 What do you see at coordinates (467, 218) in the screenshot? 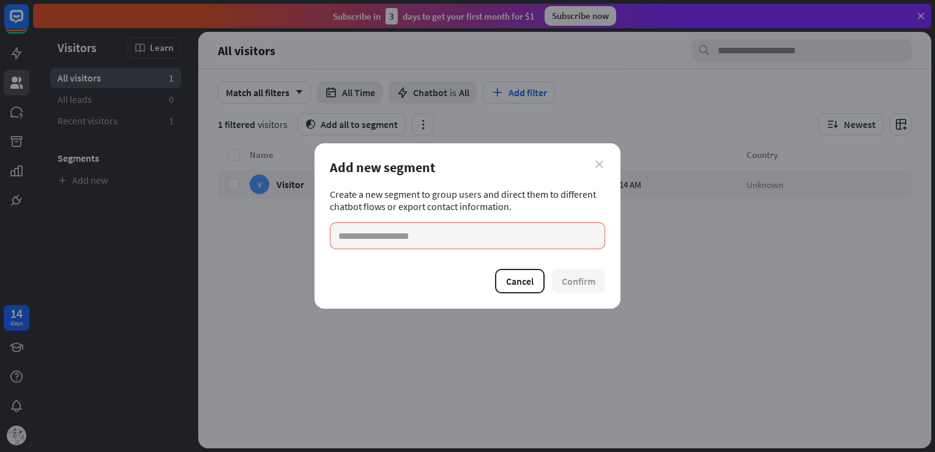
I see `div: Create a new segment to group users and direct them to different chatbot flows or export contact ...` at bounding box center [467, 218].